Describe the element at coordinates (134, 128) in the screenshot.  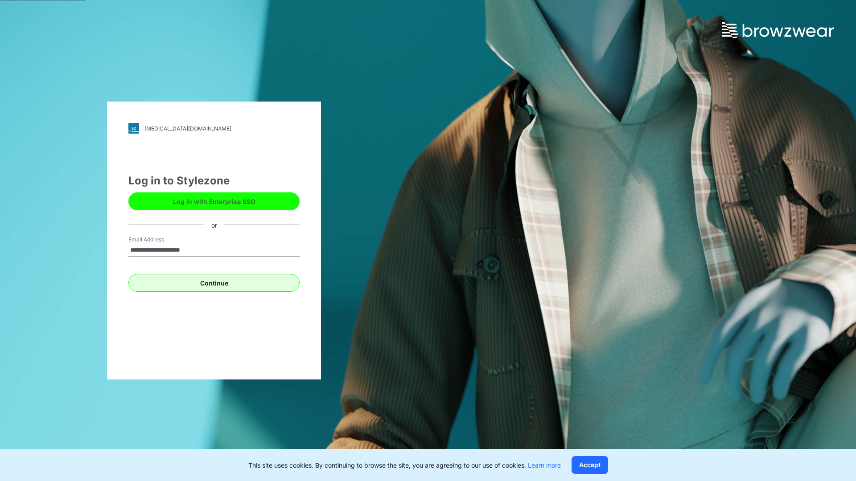
I see `img: svg+xml;base64,PHN2ZyB3aWR0aD0iMjgiIGhlaWdodD0iMjgiIHZpZXdCb3g9IjAgMCAyOCAyOCIgZmlsbD0ibm9uZSIgeG...` at that location.